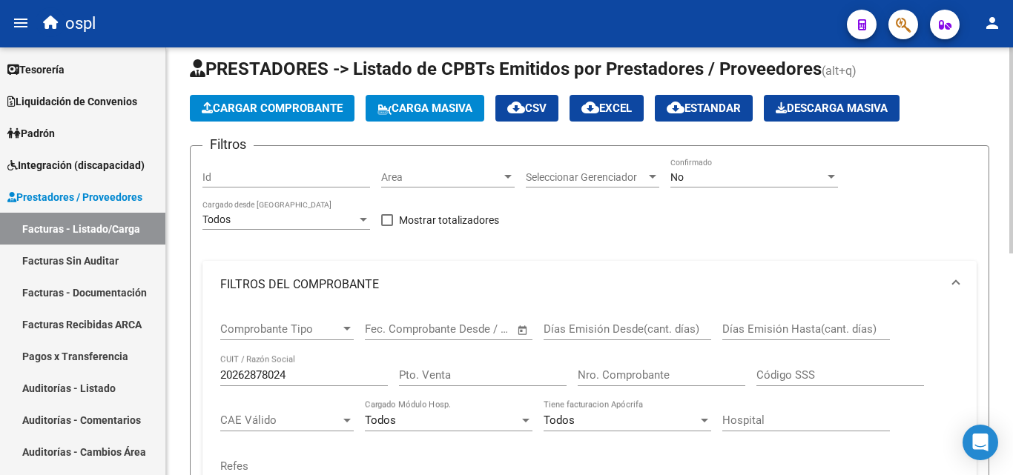 The height and width of the screenshot is (475, 1013). Describe the element at coordinates (523, 330) in the screenshot. I see `button: Open calendar` at that location.